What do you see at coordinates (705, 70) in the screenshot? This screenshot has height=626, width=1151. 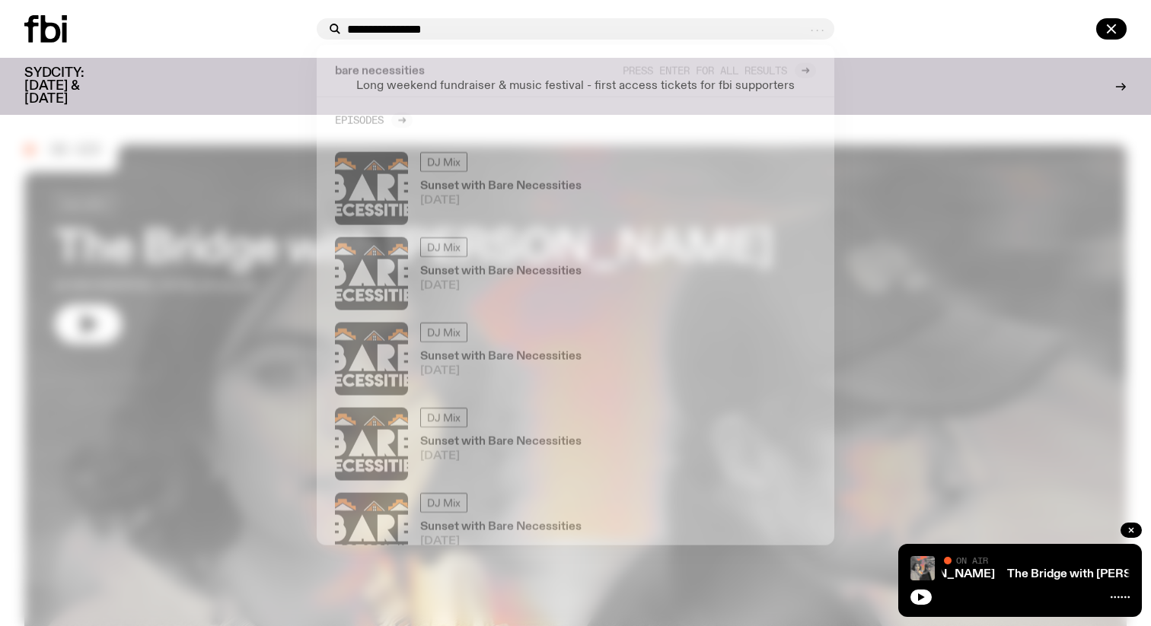 I see `span: Press enter for all results` at bounding box center [705, 70].